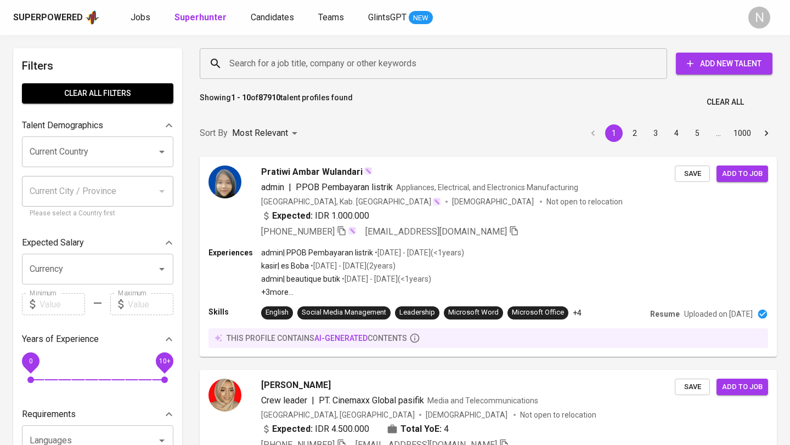 The width and height of the screenshot is (790, 445). I want to click on button: Add New Talent, so click(724, 64).